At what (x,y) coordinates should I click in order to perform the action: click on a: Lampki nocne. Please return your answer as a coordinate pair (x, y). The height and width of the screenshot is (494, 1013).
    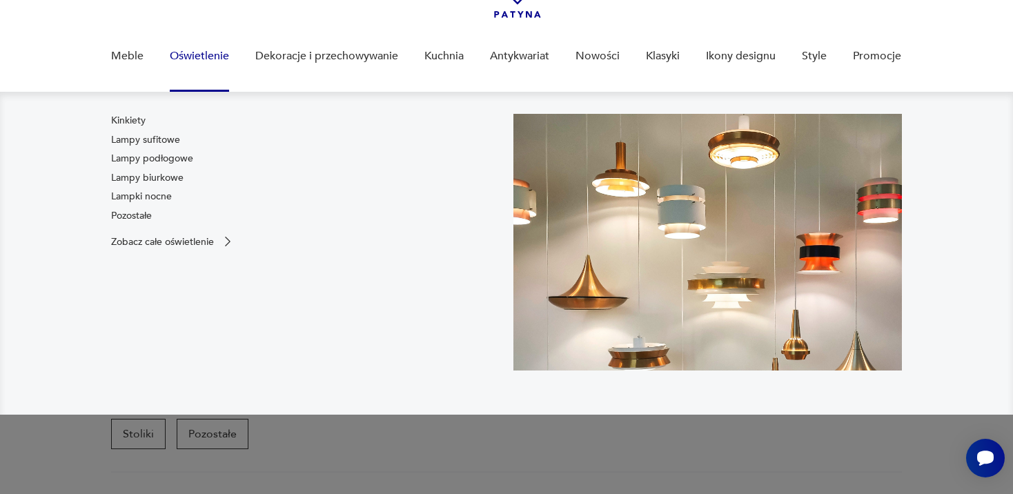
    Looking at the image, I should click on (141, 197).